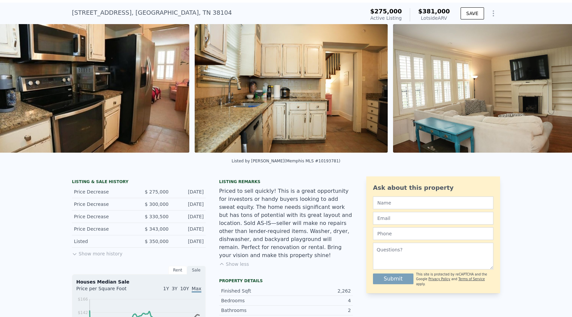  I want to click on span: $ 343,000, so click(156, 229).